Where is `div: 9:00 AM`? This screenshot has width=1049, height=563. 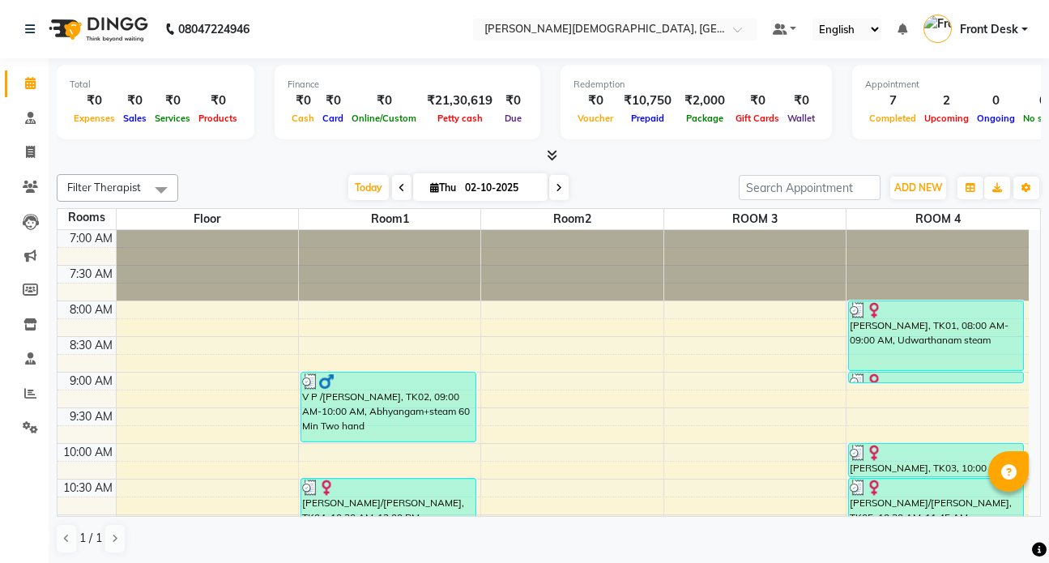 div: 9:00 AM is located at coordinates (91, 381).